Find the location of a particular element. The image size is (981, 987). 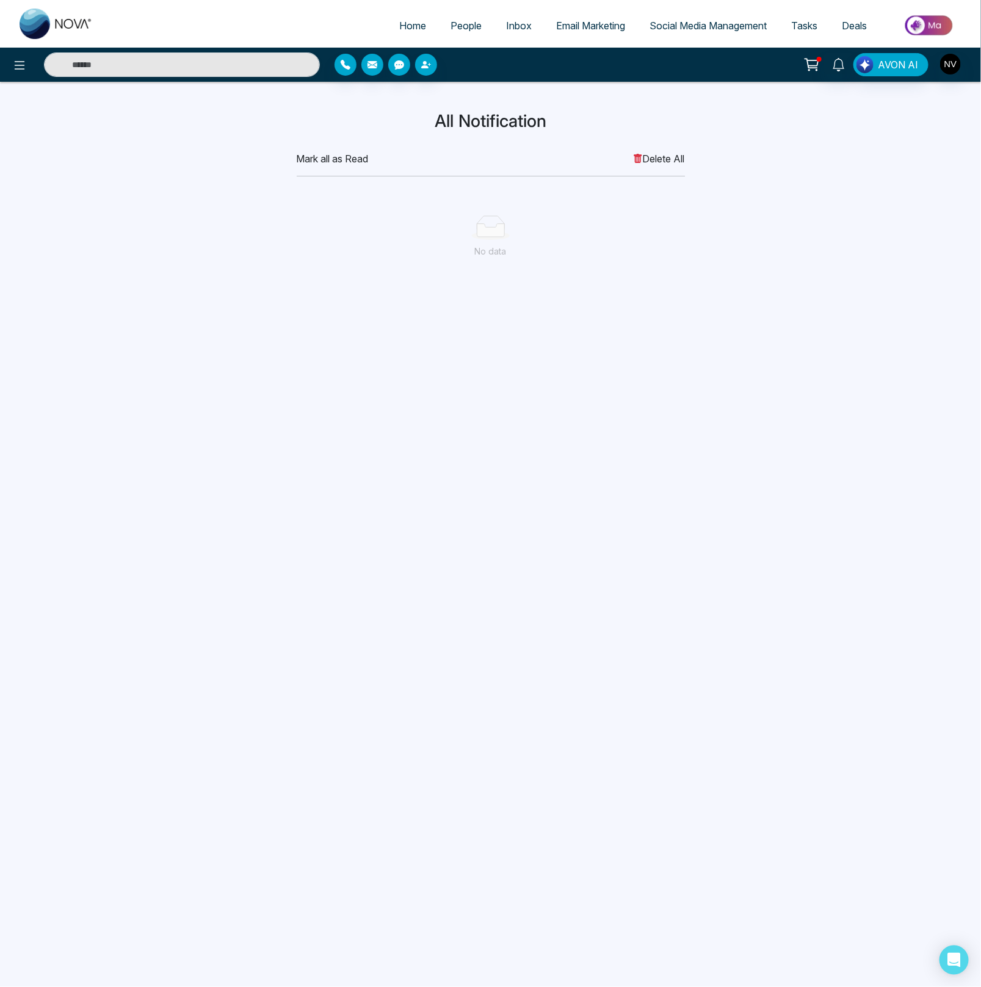

div: No data is located at coordinates (491, 251).